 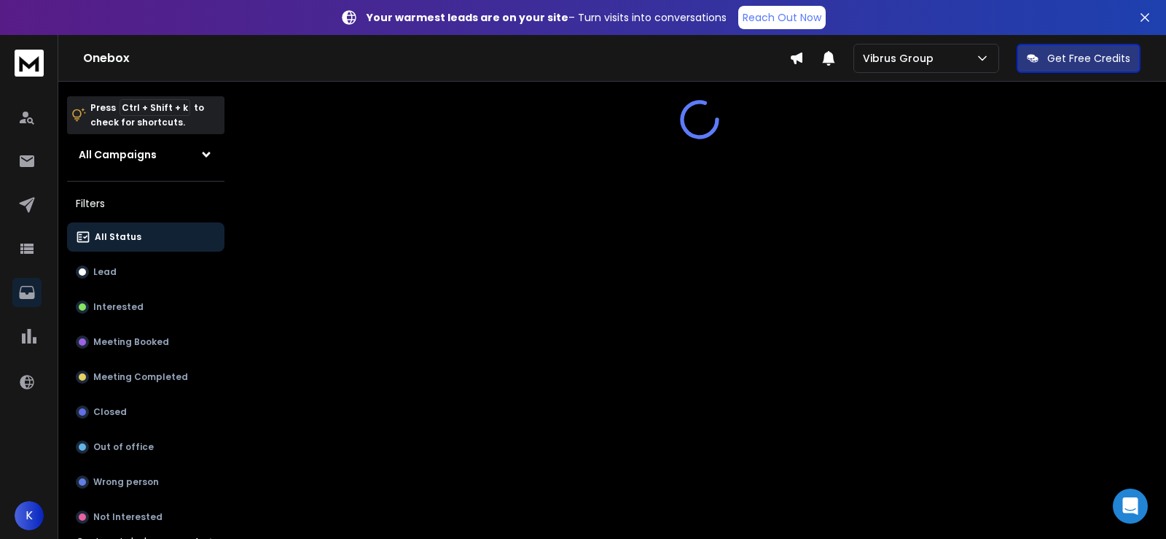 What do you see at coordinates (146, 447) in the screenshot?
I see `button: Out of office` at bounding box center [146, 447].